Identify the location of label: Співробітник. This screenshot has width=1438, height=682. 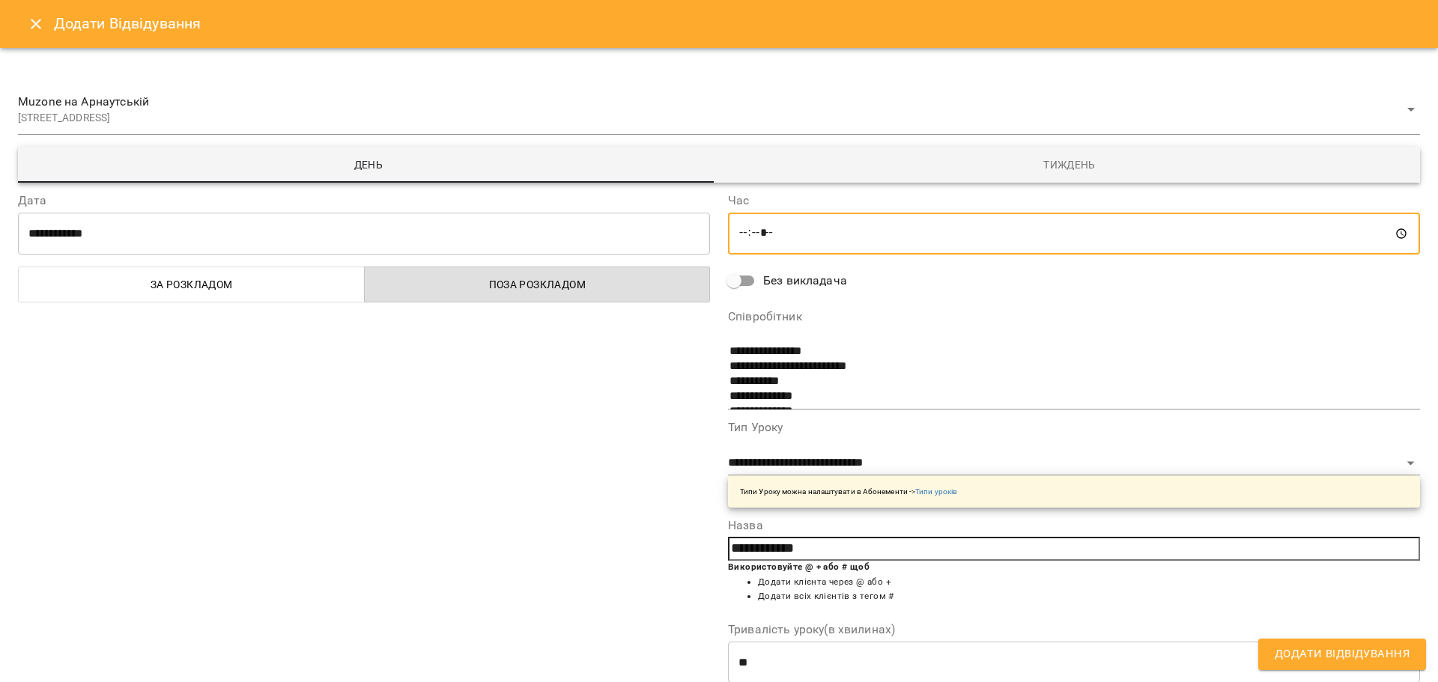
(1074, 317).